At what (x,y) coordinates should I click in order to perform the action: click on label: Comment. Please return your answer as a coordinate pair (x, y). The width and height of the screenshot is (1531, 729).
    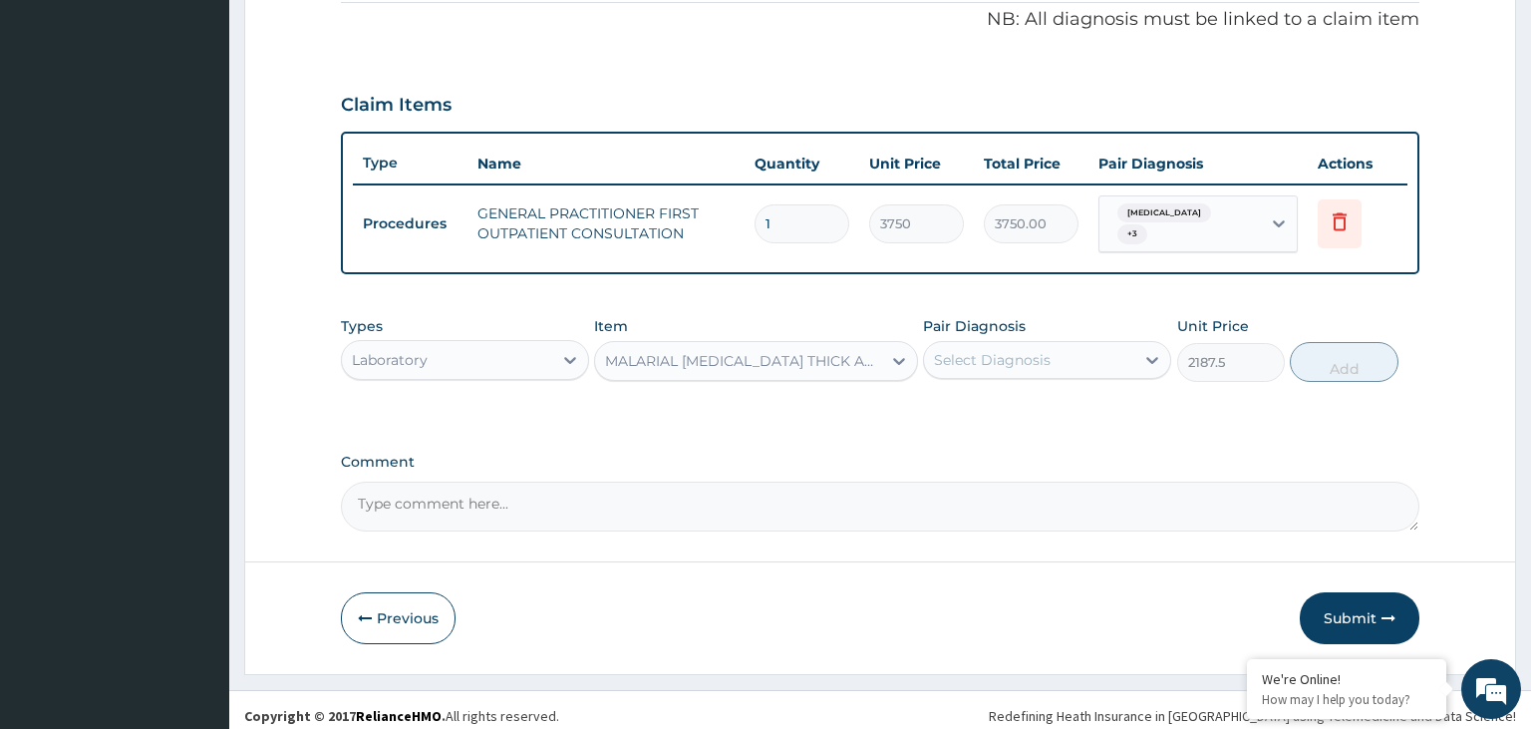
    Looking at the image, I should click on (880, 461).